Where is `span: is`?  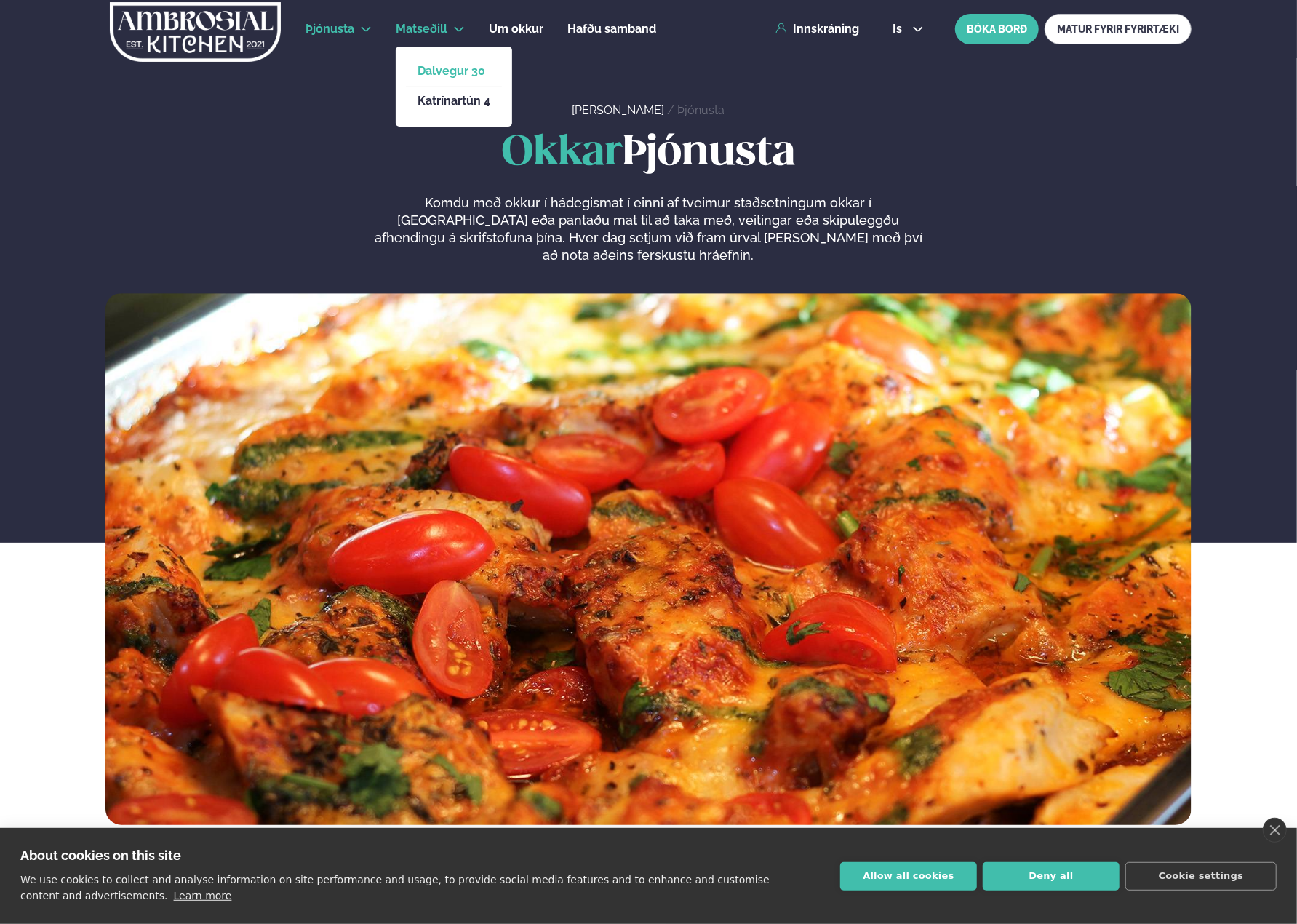 span: is is located at coordinates (899, 29).